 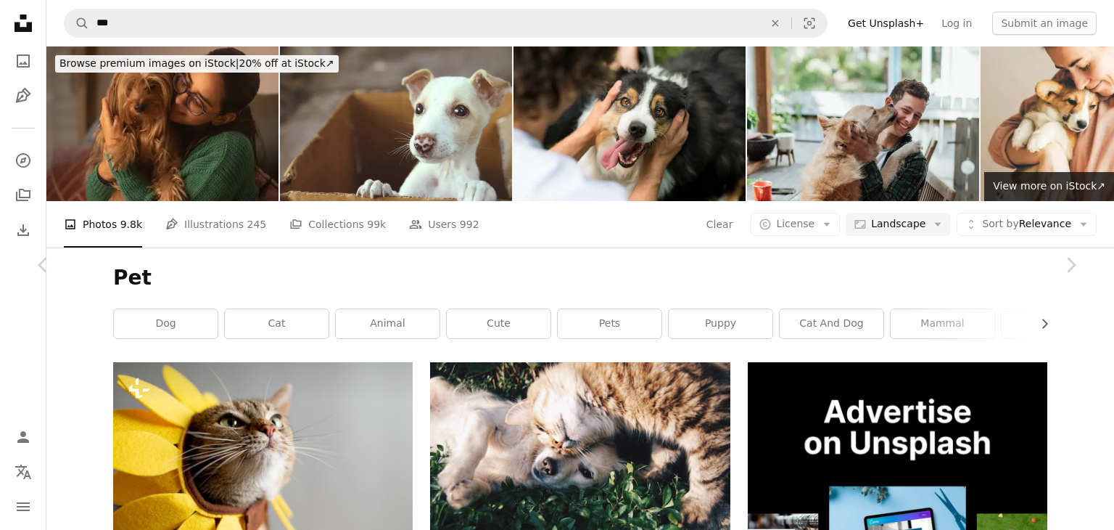 I want to click on a: mammal, so click(x=942, y=324).